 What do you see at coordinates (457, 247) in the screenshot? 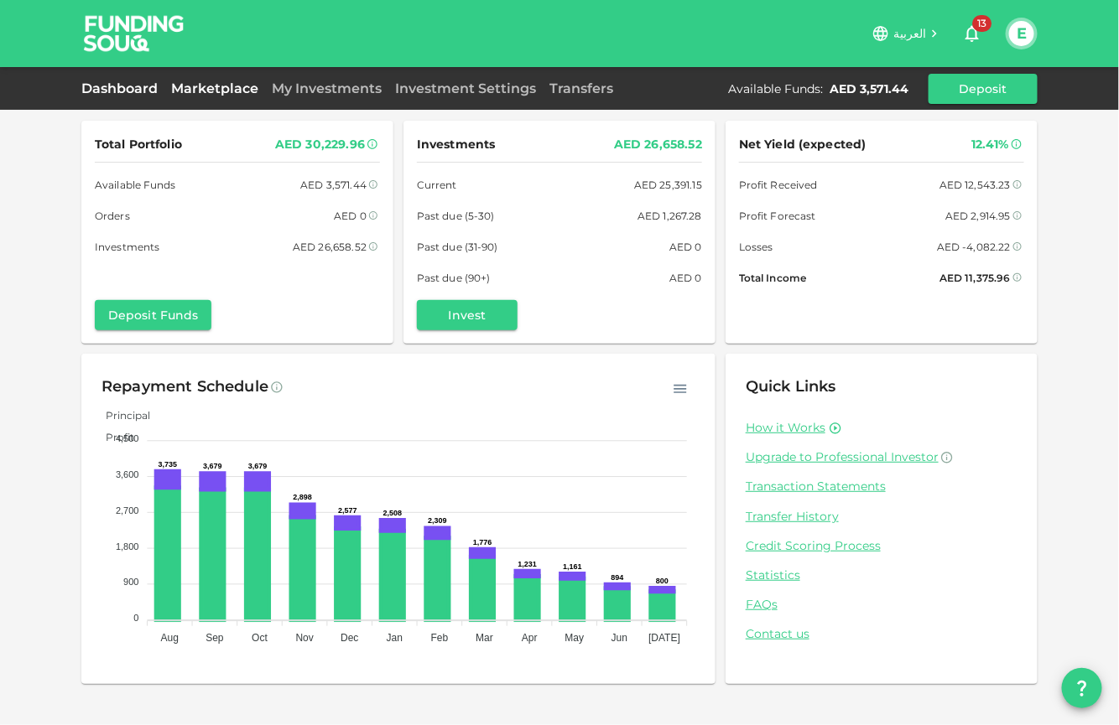
I see `span: Past due (31-90)` at bounding box center [457, 247].